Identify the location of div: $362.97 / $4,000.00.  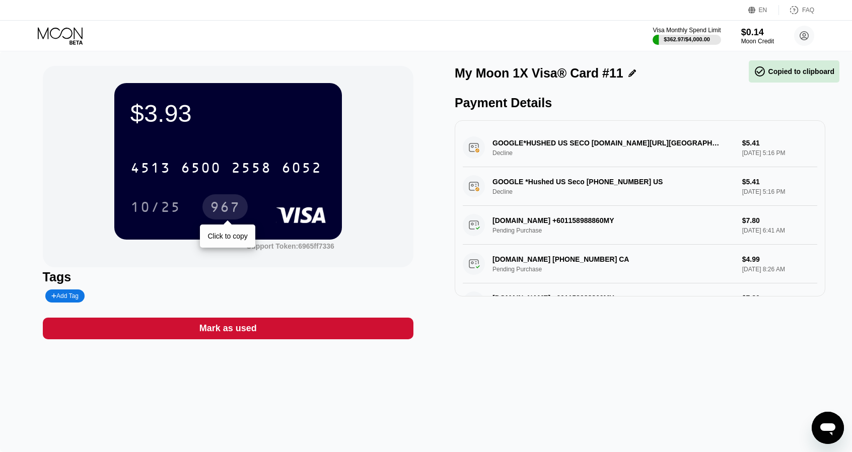
(687, 39).